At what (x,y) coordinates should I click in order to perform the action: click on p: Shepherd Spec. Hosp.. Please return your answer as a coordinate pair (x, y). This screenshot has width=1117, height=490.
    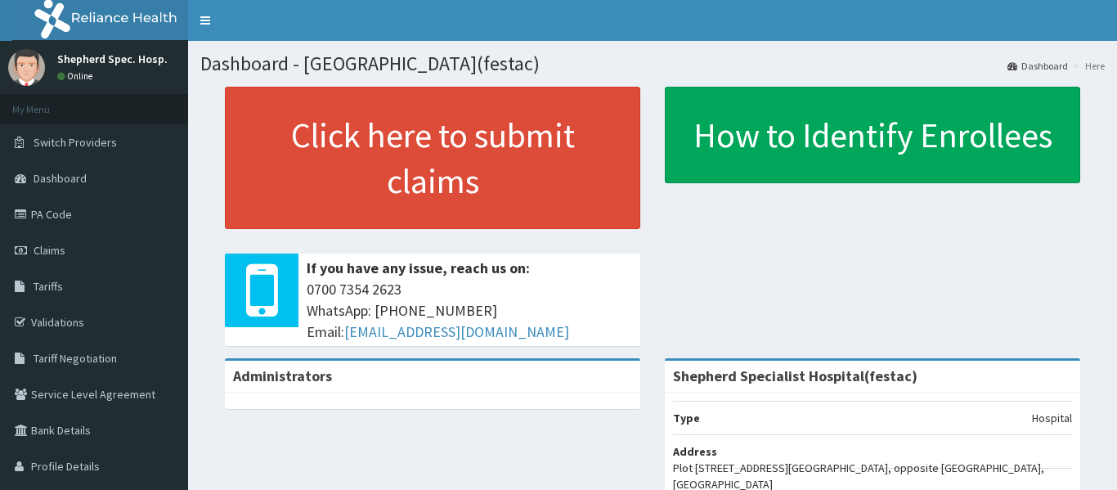
    Looking at the image, I should click on (112, 59).